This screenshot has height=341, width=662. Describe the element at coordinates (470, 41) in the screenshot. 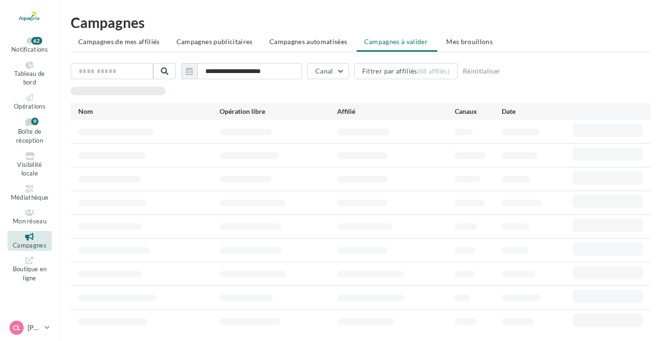

I see `span: Mes brouillons` at that location.